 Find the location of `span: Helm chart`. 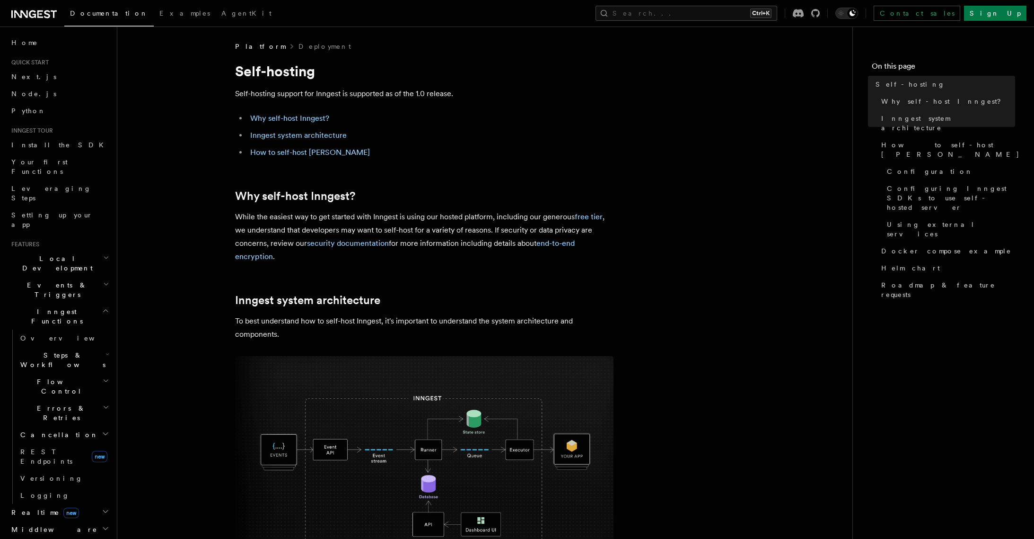

span: Helm chart is located at coordinates (911, 268).